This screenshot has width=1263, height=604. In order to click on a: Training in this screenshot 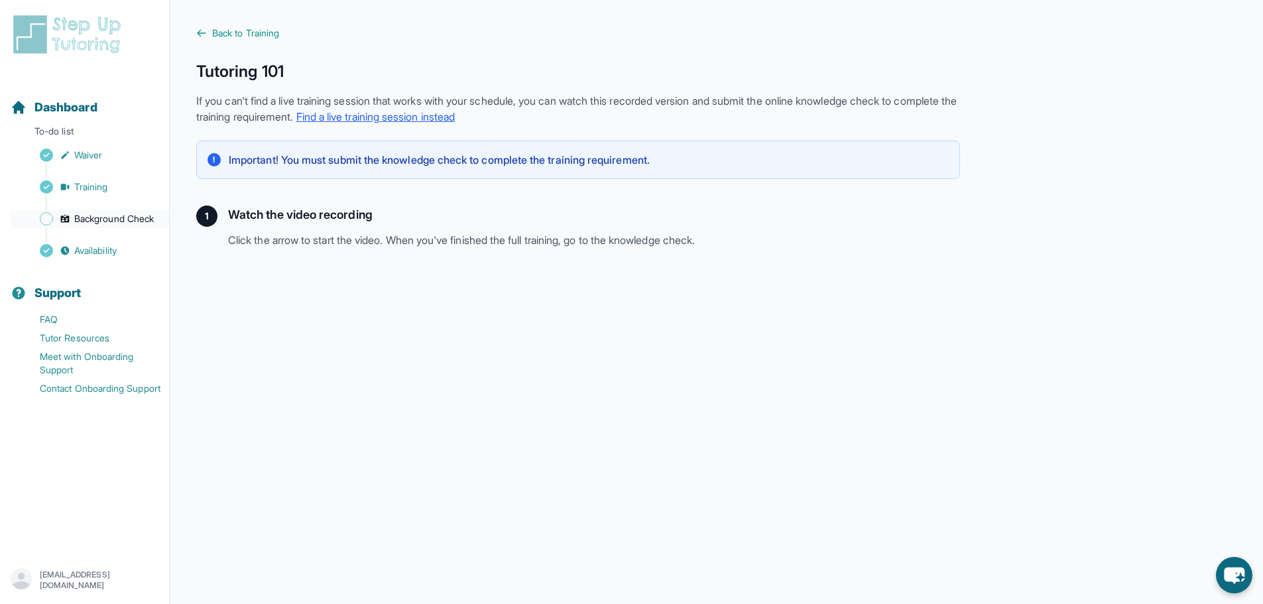, I will do `click(90, 187)`.